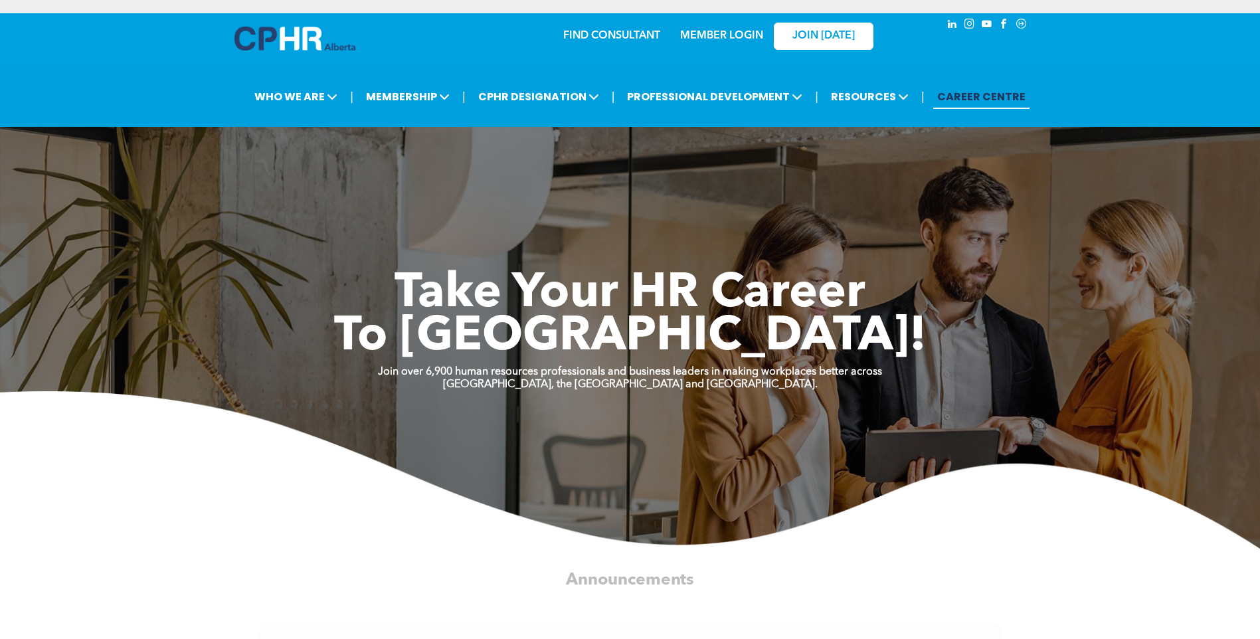 The width and height of the screenshot is (1260, 639). What do you see at coordinates (969, 25) in the screenshot?
I see `a: instagram` at bounding box center [969, 25].